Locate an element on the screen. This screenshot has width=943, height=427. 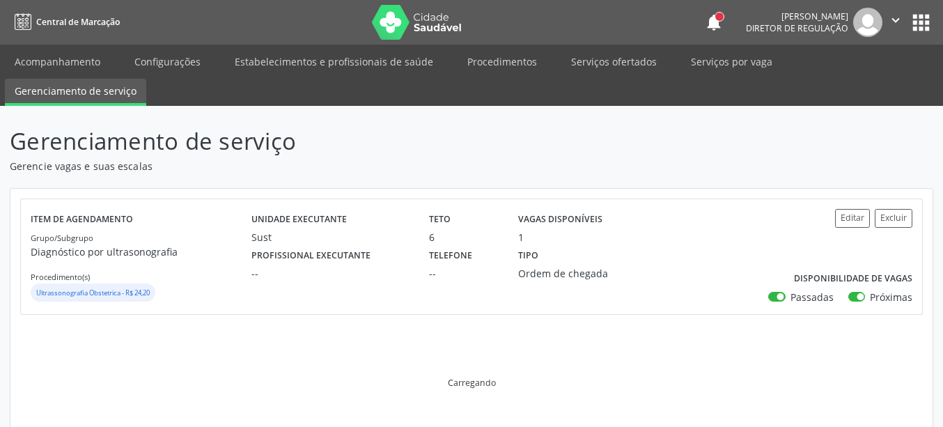
button: notifications is located at coordinates (714, 22).